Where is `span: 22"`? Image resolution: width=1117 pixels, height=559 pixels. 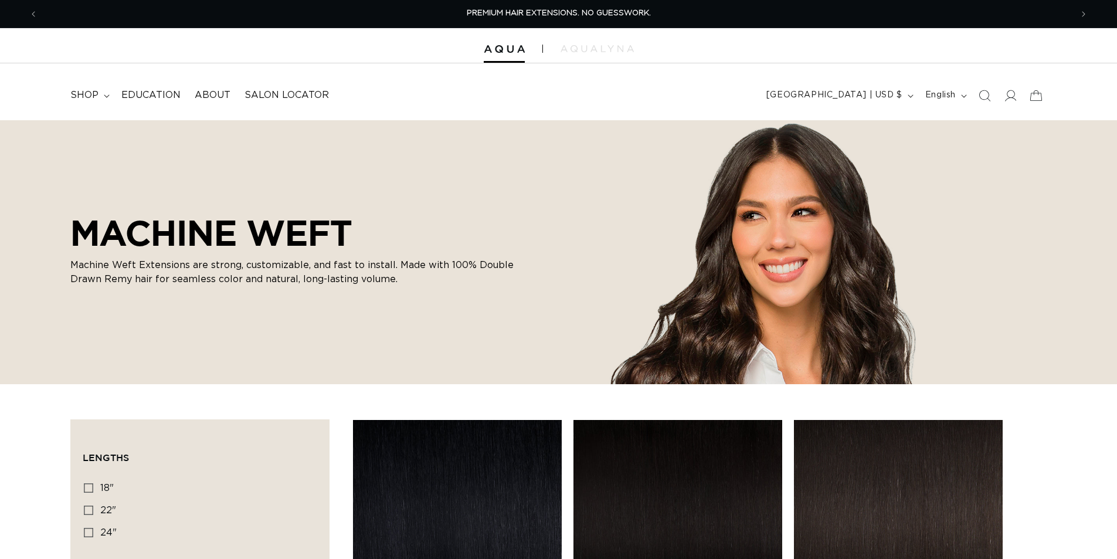
span: 22" is located at coordinates (108, 510).